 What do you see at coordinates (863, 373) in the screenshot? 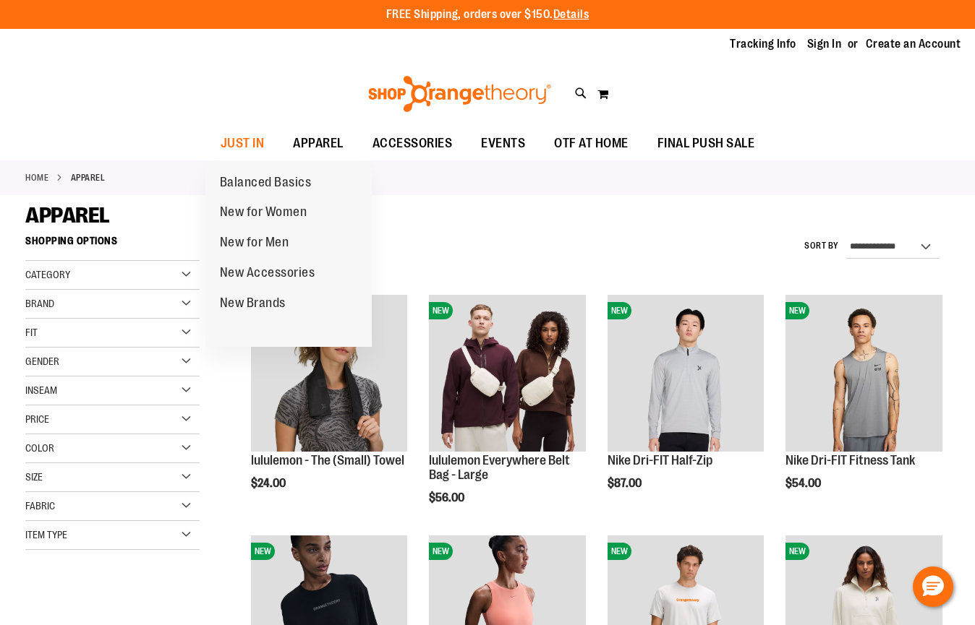
I see `img: Nike Dri-FIT Fitness Tank` at bounding box center [863, 373].